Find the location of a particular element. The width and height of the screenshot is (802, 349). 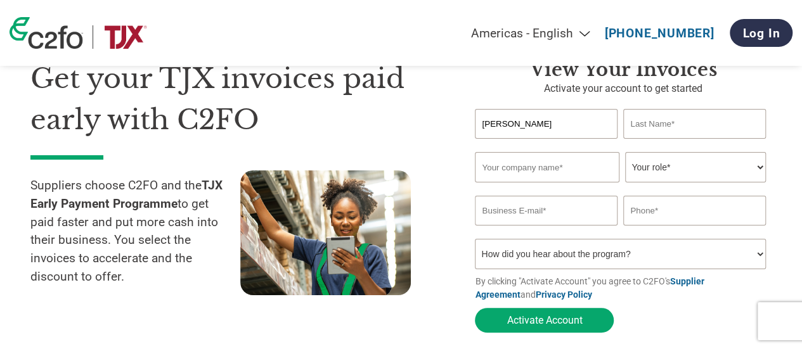

h1: Get your TJX invoices paid early with C2FO is located at coordinates (233, 99).